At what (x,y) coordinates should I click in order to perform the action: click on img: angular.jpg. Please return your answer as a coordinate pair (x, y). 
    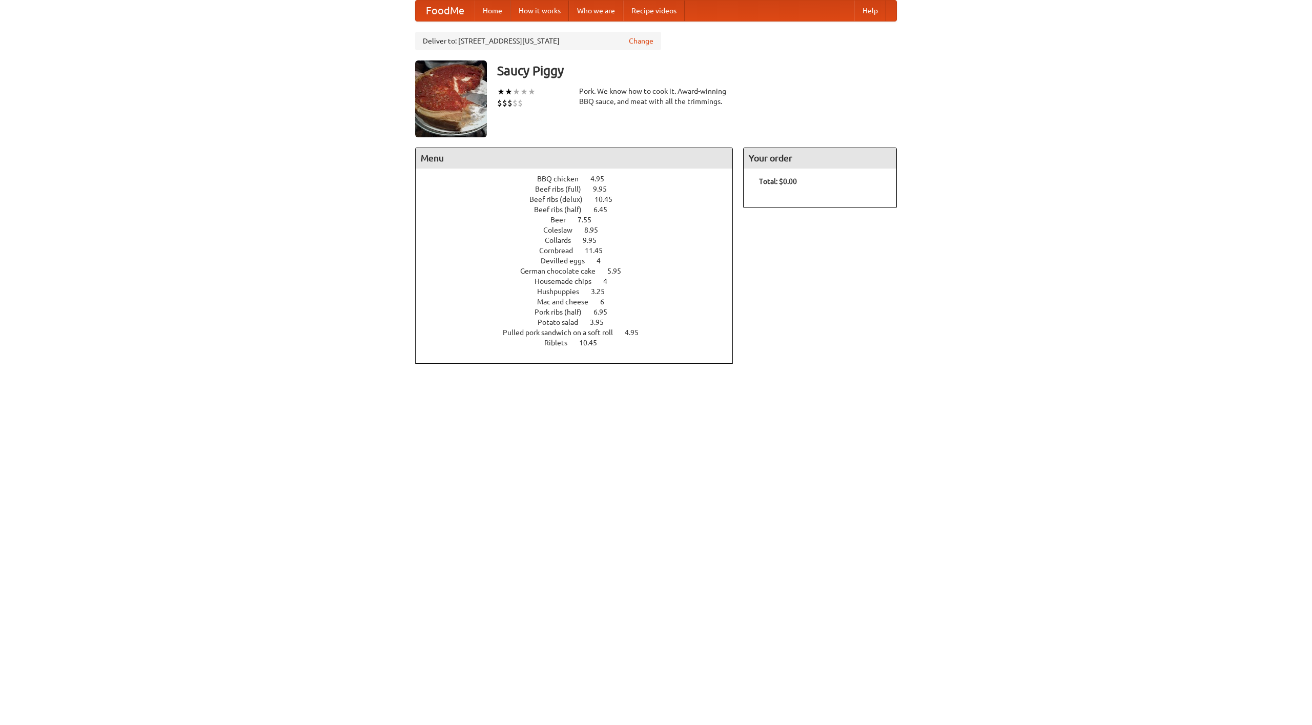
    Looking at the image, I should click on (451, 99).